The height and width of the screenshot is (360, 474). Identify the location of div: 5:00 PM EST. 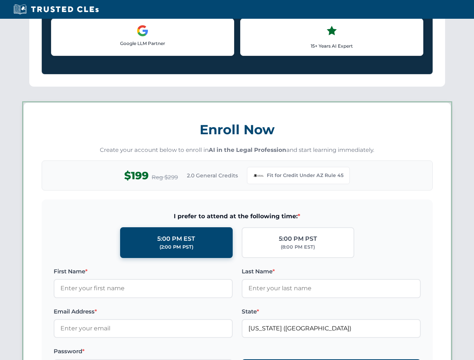
(176, 239).